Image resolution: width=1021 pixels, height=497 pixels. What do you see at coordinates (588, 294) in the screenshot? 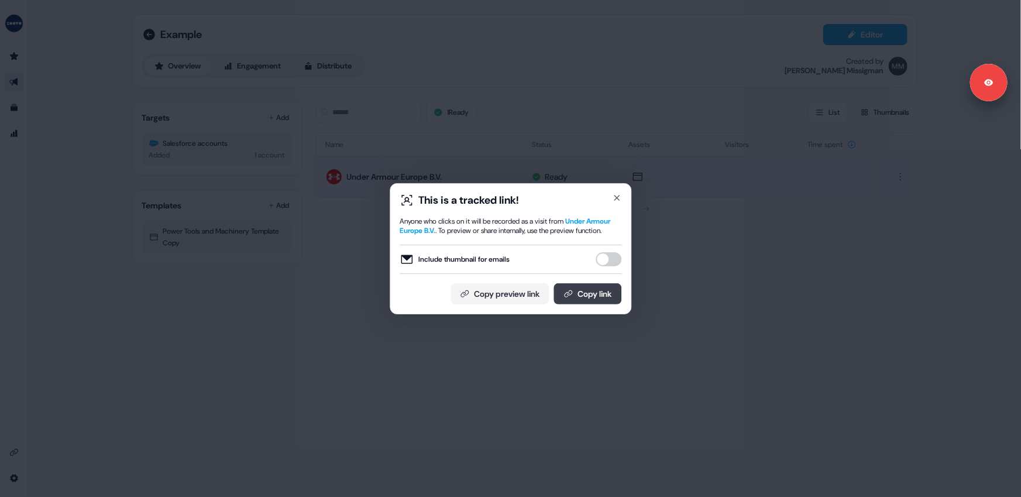
I see `button: Copy link` at bounding box center [588, 294].